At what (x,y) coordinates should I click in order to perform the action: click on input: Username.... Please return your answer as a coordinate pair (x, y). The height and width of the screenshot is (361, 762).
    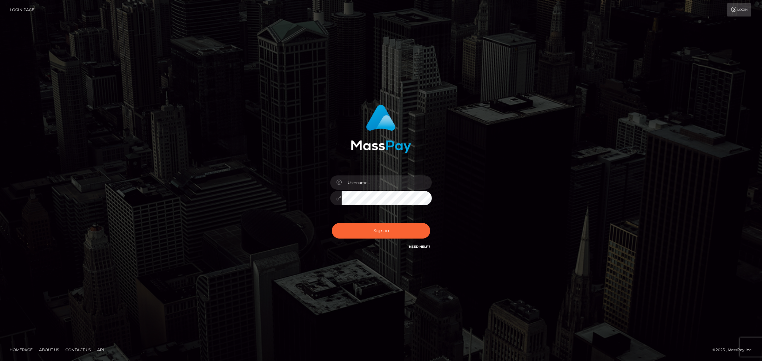
    Looking at the image, I should click on (387, 183).